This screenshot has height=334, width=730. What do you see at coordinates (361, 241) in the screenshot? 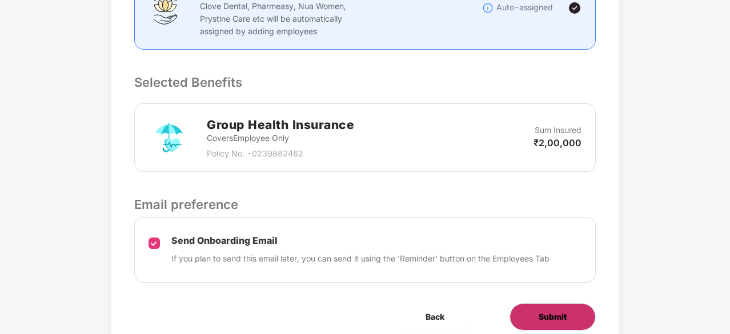
I see `p: Send Onboarding Email` at bounding box center [361, 241].